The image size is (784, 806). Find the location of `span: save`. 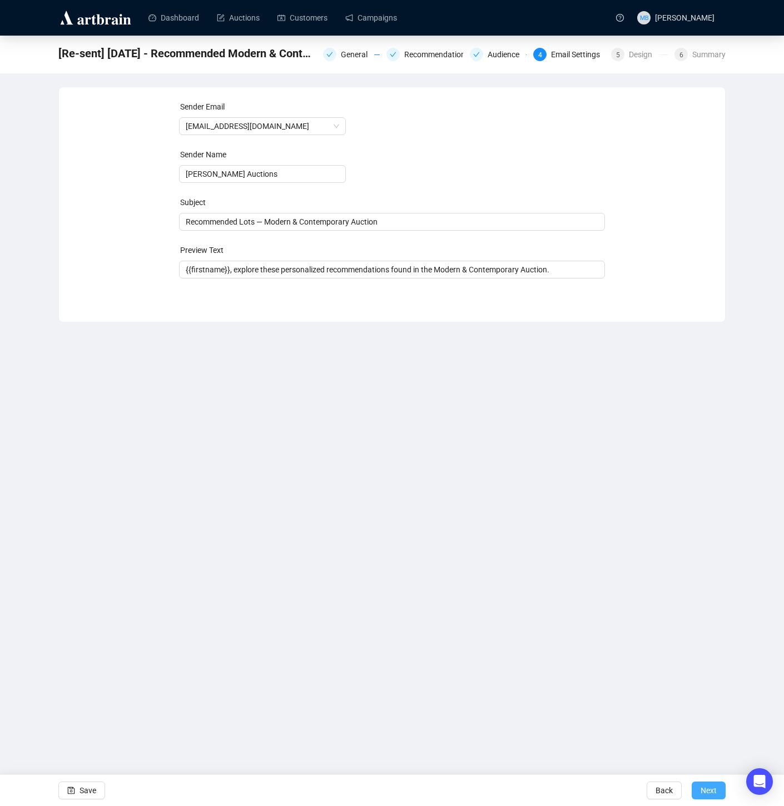

span: save is located at coordinates (71, 790).